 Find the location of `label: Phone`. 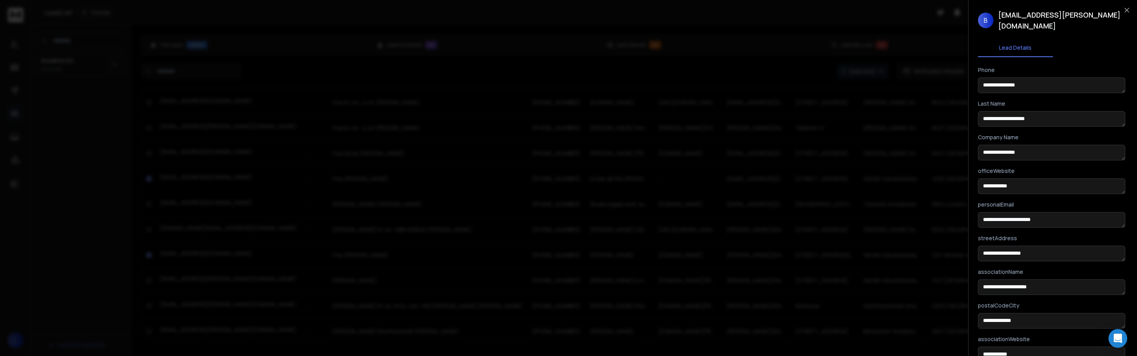

label: Phone is located at coordinates (986, 70).